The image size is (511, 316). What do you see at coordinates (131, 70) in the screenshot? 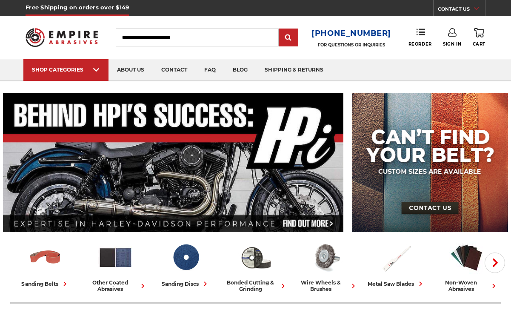
I see `a: about us` at bounding box center [131, 70].